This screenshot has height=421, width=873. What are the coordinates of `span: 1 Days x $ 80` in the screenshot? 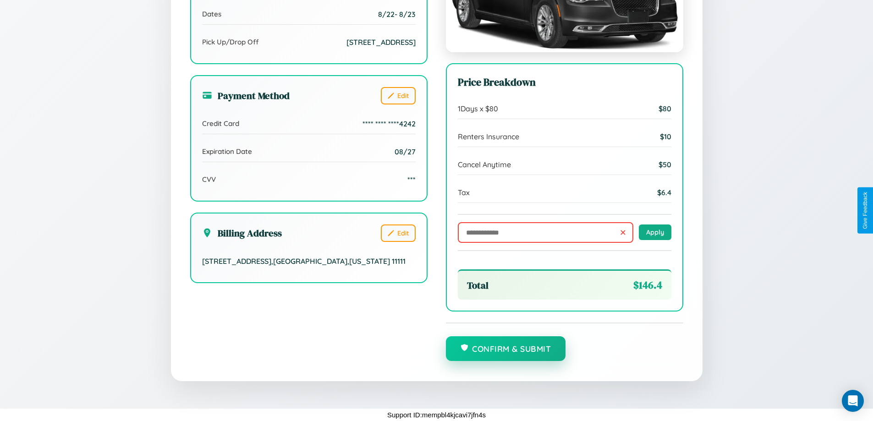 It's located at (478, 109).